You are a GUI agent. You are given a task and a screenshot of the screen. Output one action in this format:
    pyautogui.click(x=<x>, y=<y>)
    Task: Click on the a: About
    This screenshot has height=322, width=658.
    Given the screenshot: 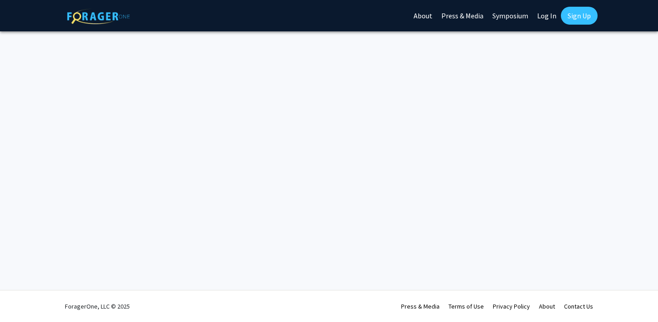 What is the action you would take?
    pyautogui.click(x=547, y=306)
    